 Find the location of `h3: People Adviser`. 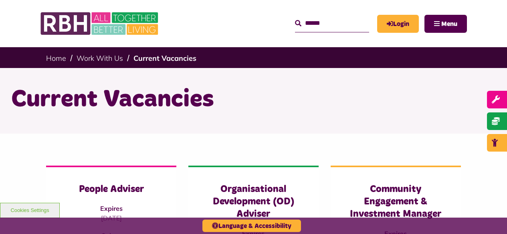

h3: People Adviser is located at coordinates (111, 189).